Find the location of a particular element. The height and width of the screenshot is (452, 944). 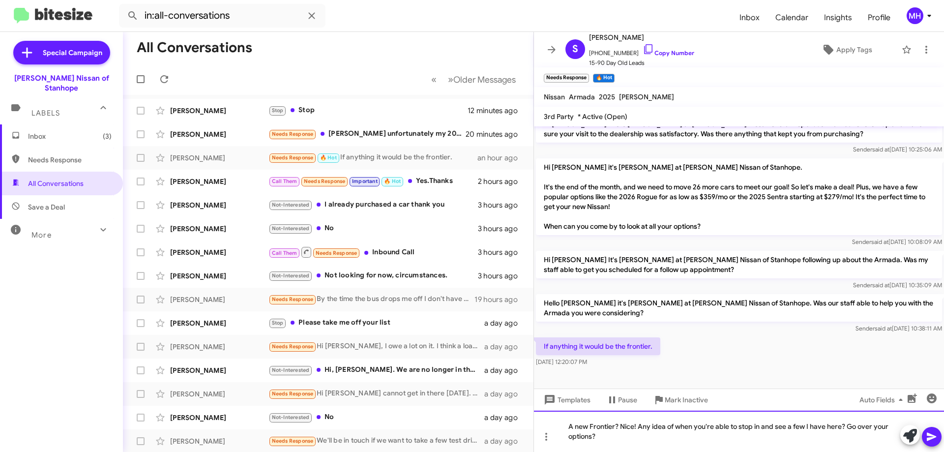

a: Copy Number is located at coordinates (668, 53).